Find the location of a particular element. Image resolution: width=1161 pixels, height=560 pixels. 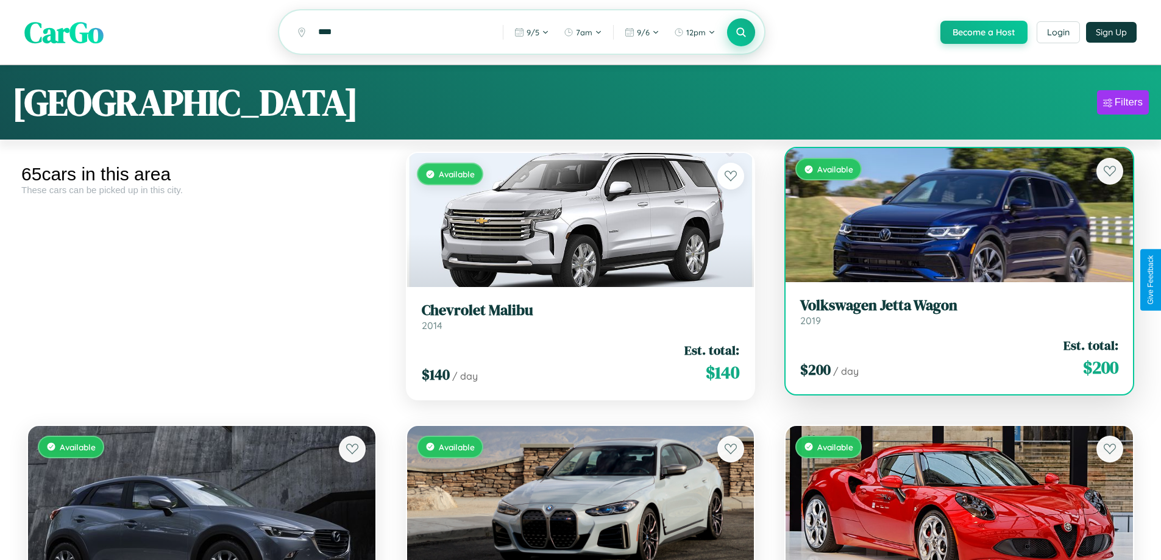

span: 9 / 6 is located at coordinates (643, 32).